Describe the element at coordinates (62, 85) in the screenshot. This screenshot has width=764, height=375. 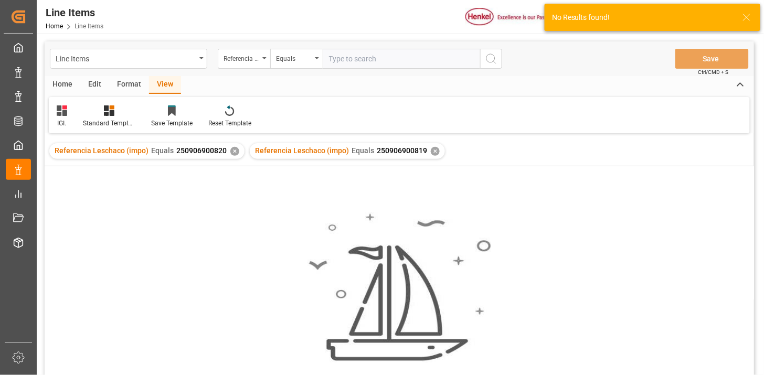
I see `div: Home` at that location.